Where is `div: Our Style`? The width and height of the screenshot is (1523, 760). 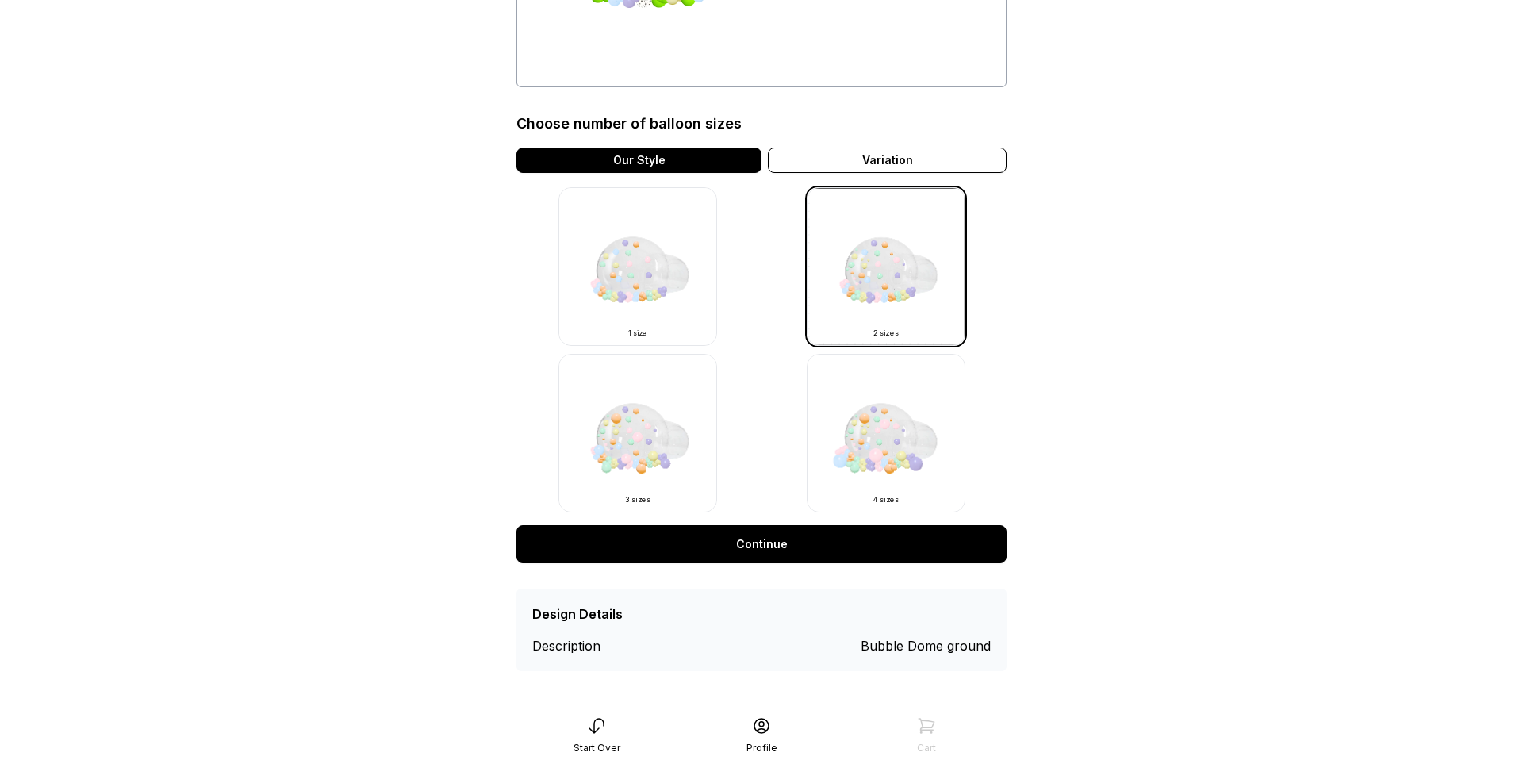 div: Our Style is located at coordinates (639, 160).